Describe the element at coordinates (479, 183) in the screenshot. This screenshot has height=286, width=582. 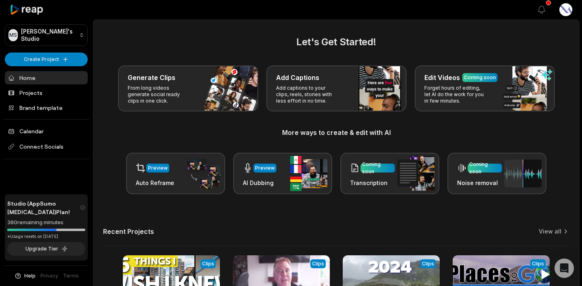
I see `h3: Noise removal` at that location.